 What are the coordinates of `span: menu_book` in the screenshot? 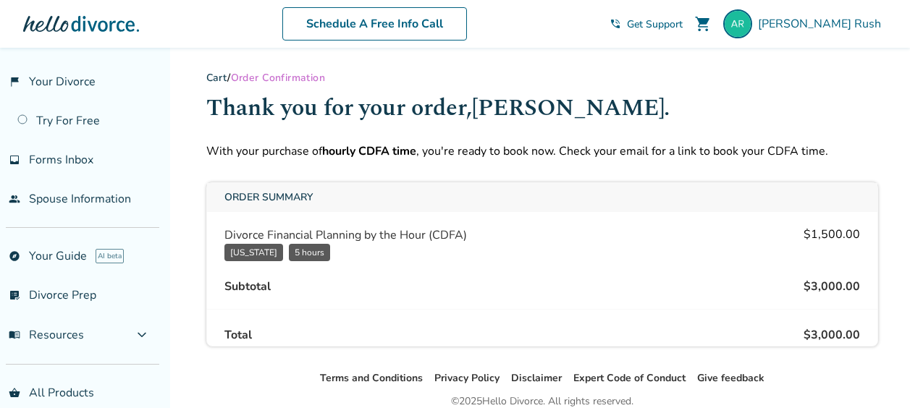 It's located at (14, 335).